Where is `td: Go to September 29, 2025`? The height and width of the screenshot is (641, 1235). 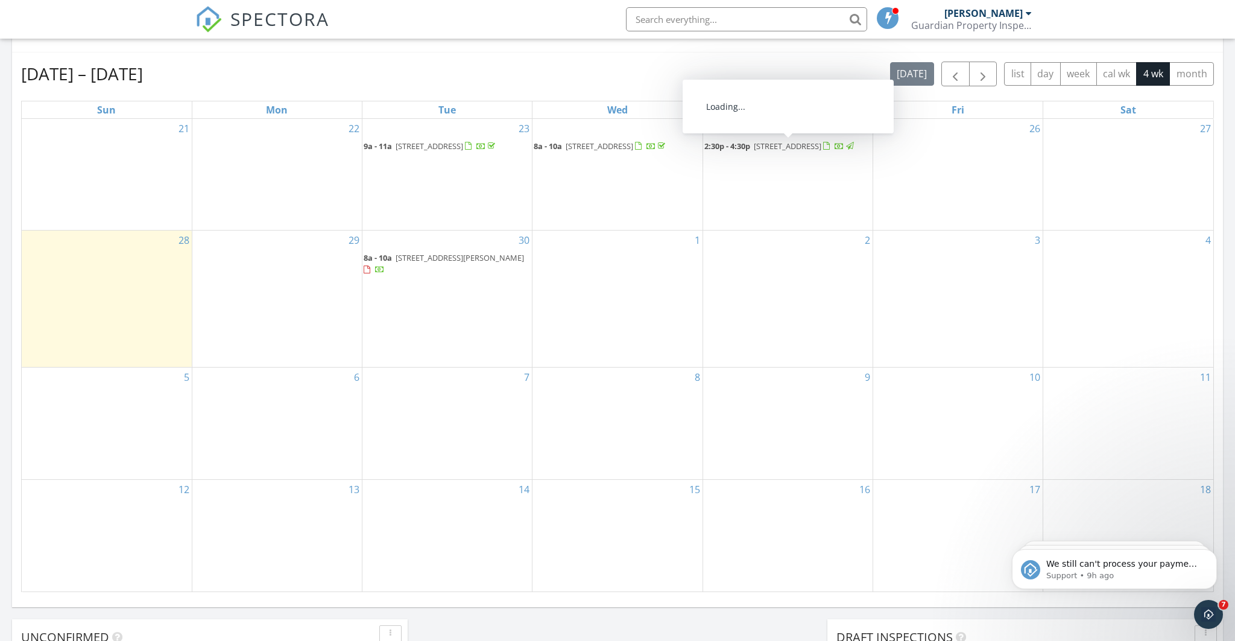
td: Go to September 29, 2025 is located at coordinates (277, 299).